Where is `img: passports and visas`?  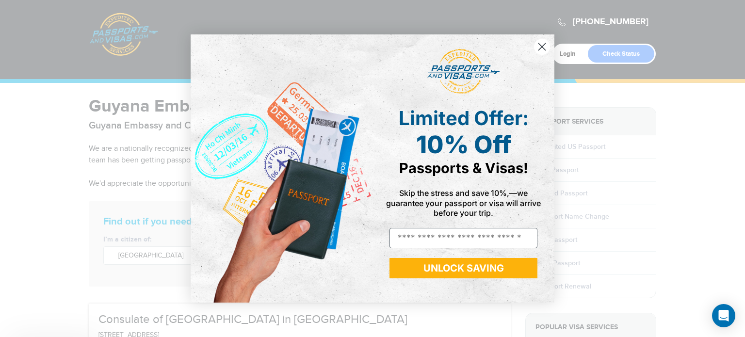 img: passports and visas is located at coordinates (464, 72).